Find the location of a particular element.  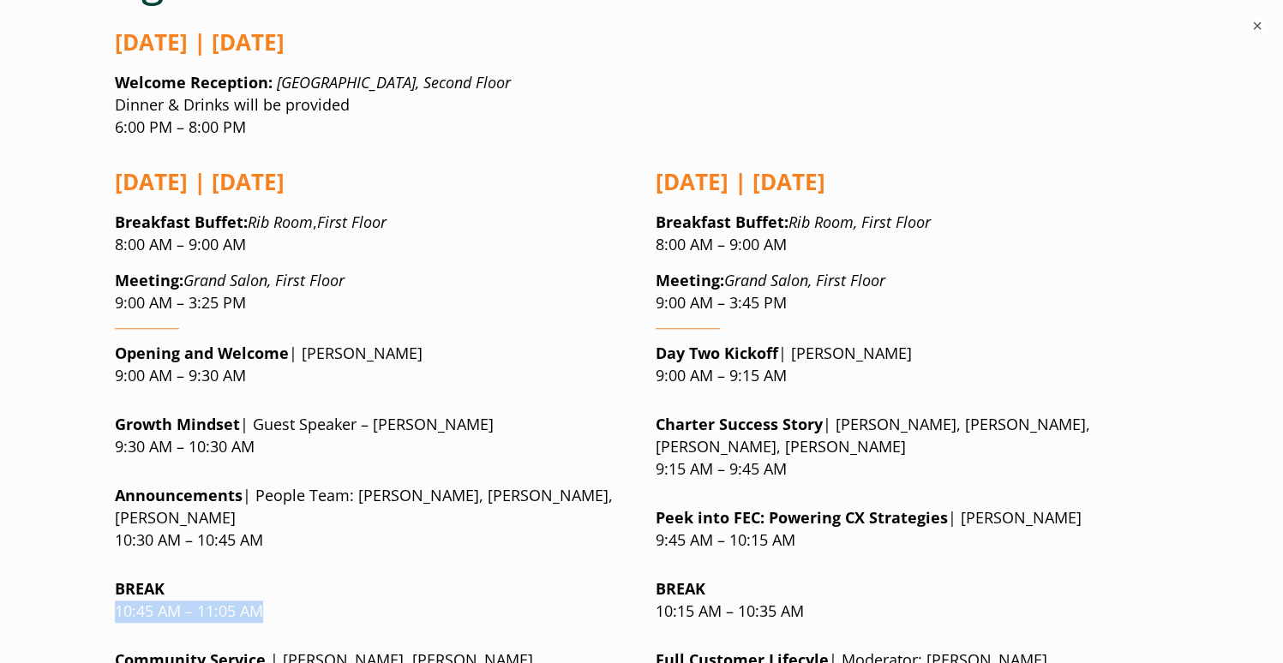

p: 10:45 AM – 11:05 AM is located at coordinates (371, 601).